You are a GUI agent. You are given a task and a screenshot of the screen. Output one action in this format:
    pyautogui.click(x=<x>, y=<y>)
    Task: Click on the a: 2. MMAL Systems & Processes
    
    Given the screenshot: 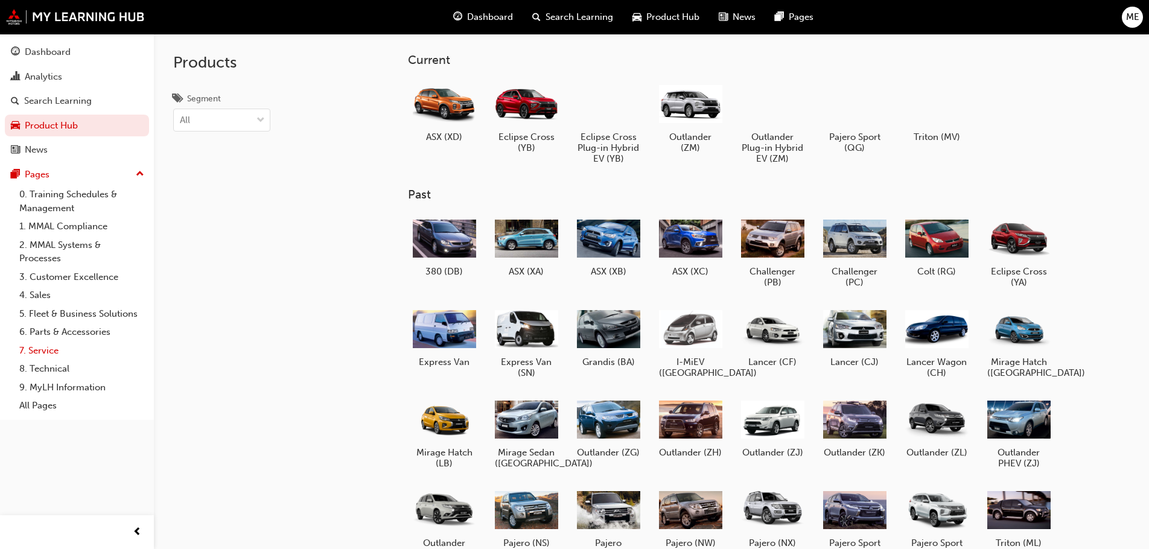 What is the action you would take?
    pyautogui.click(x=81, y=252)
    